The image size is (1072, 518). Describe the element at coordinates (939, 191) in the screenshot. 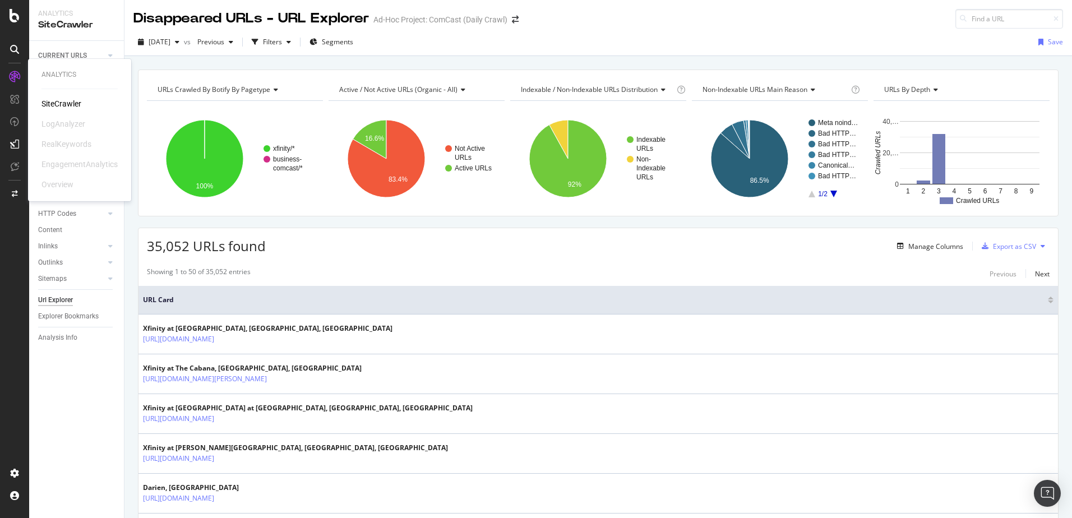

I see `text: 3` at that location.